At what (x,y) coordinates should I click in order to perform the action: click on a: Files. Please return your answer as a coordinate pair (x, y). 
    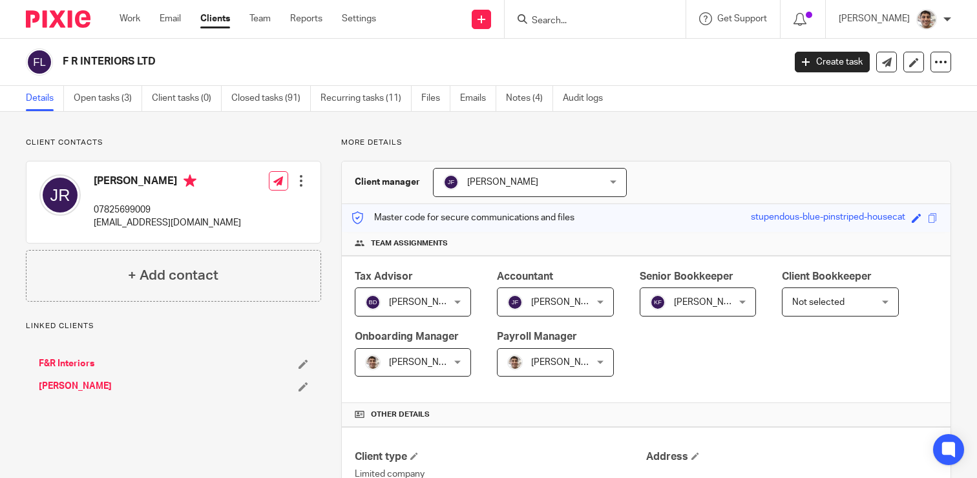
    Looking at the image, I should click on (436, 98).